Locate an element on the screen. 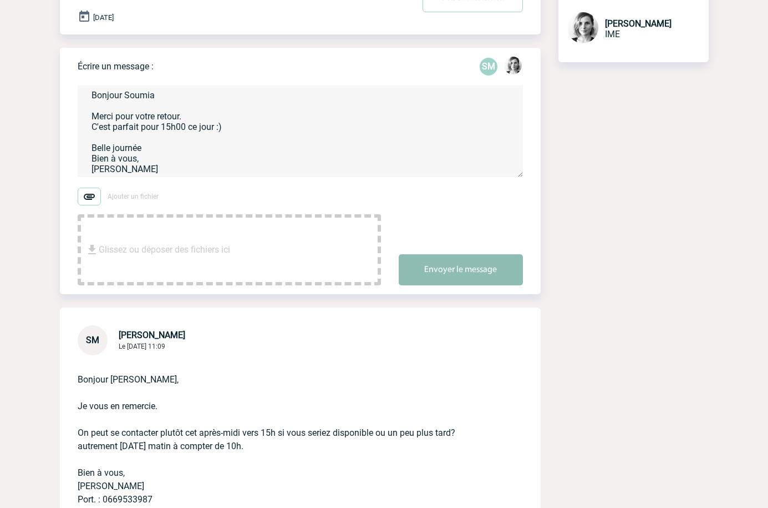 Image resolution: width=768 pixels, height=508 pixels. p: SM is located at coordinates (489, 67).